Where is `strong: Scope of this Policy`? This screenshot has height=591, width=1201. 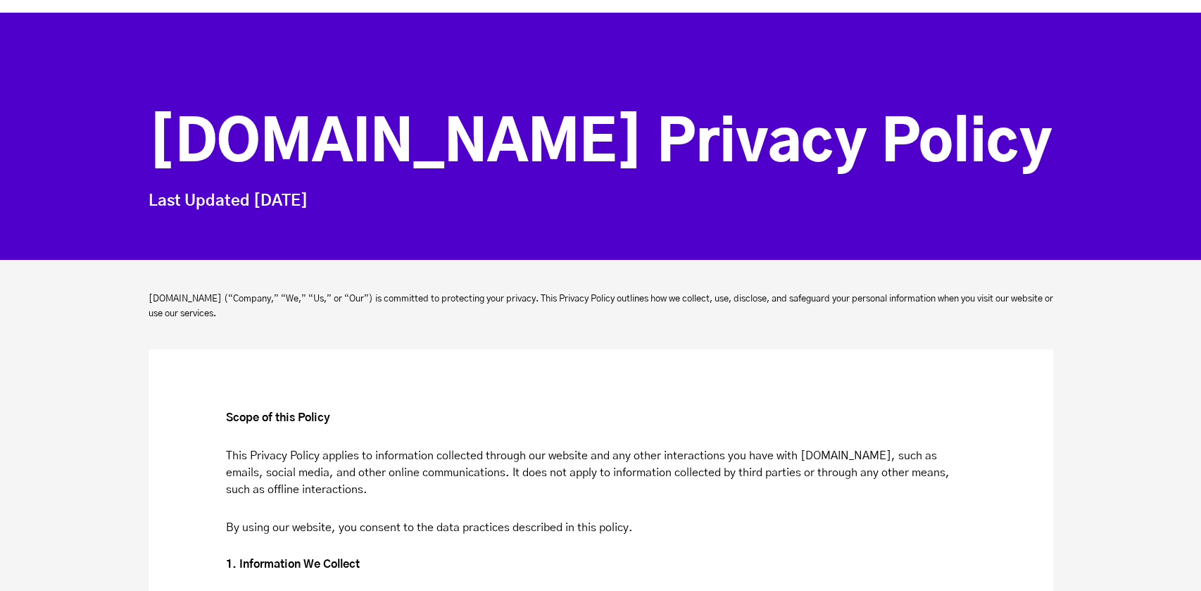 strong: Scope of this Policy is located at coordinates (278, 418).